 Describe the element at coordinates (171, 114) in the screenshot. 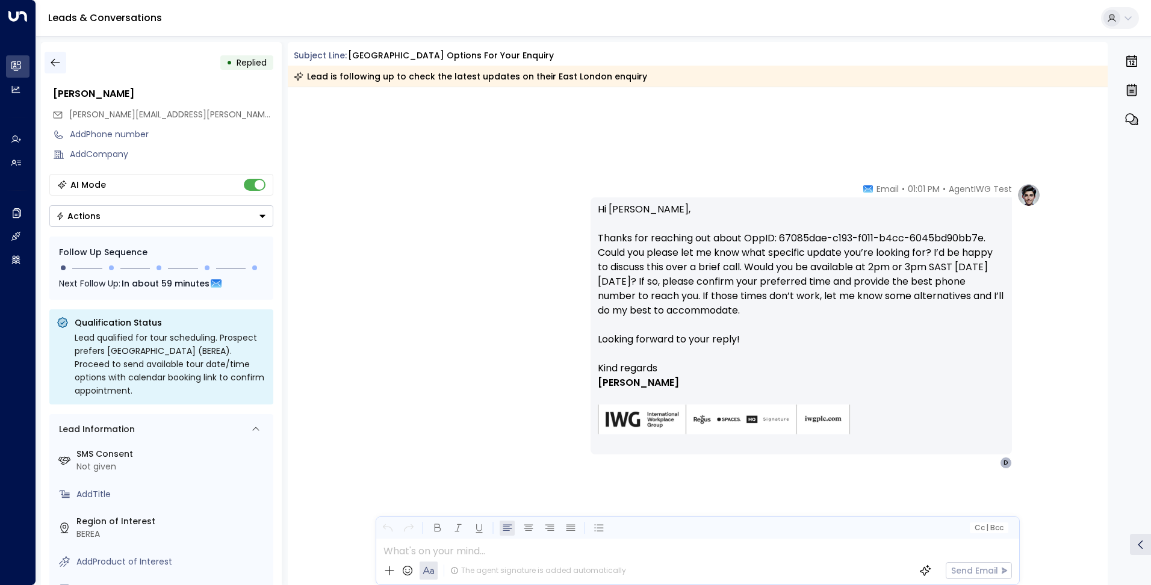

I see `span: daniela.guimaraes@iwgplc.com` at that location.